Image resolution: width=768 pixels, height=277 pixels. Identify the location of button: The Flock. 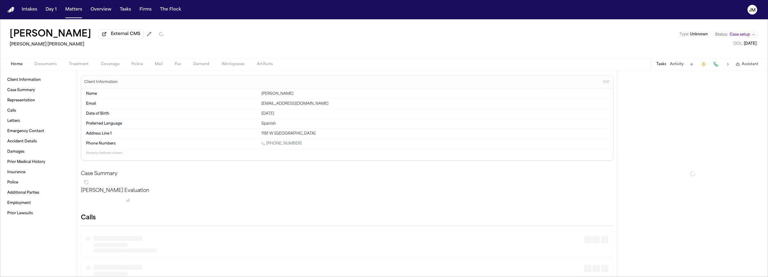
(171, 10).